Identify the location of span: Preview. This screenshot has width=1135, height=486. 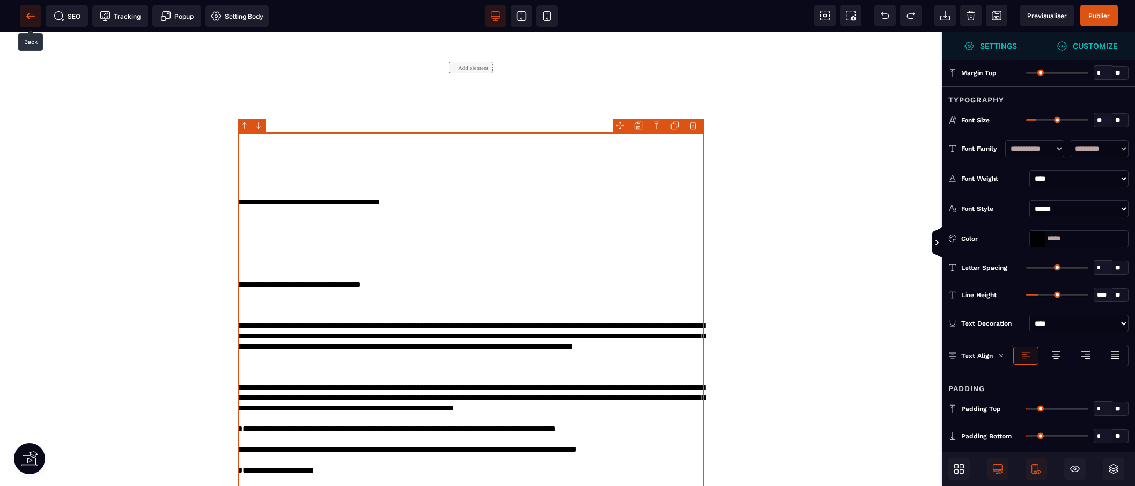
(1047, 16).